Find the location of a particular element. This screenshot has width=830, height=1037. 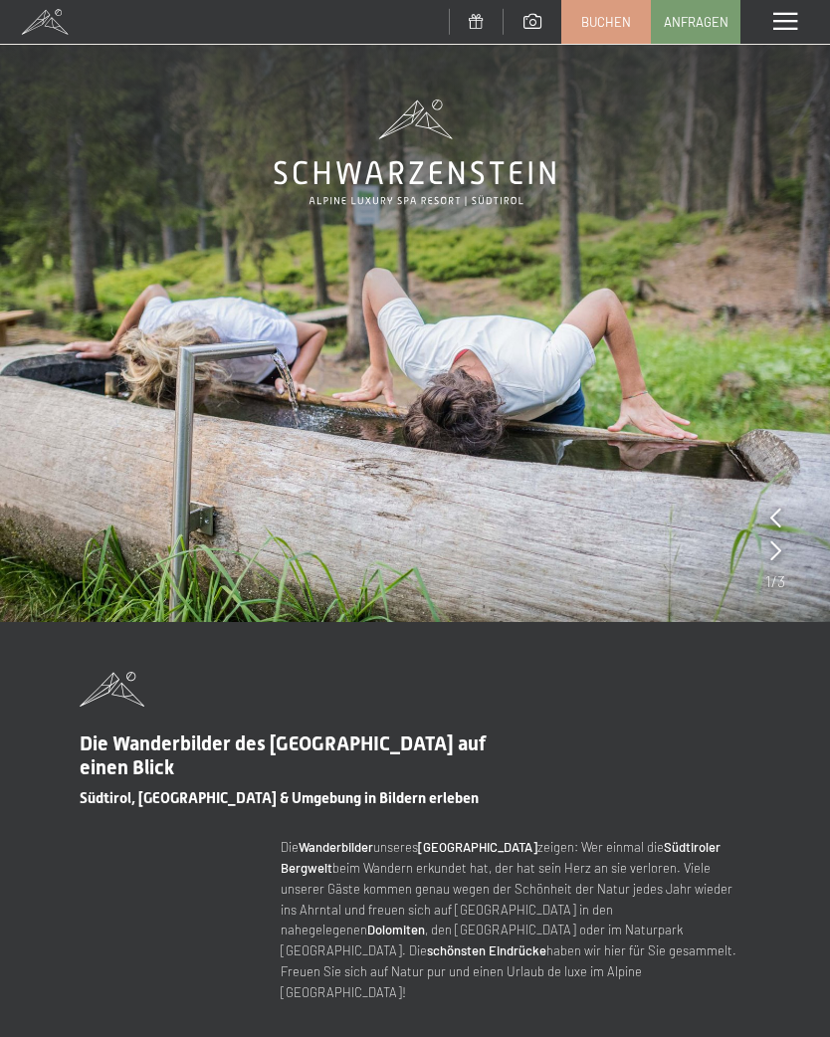

strong: Wanderbilder is located at coordinates (336, 847).